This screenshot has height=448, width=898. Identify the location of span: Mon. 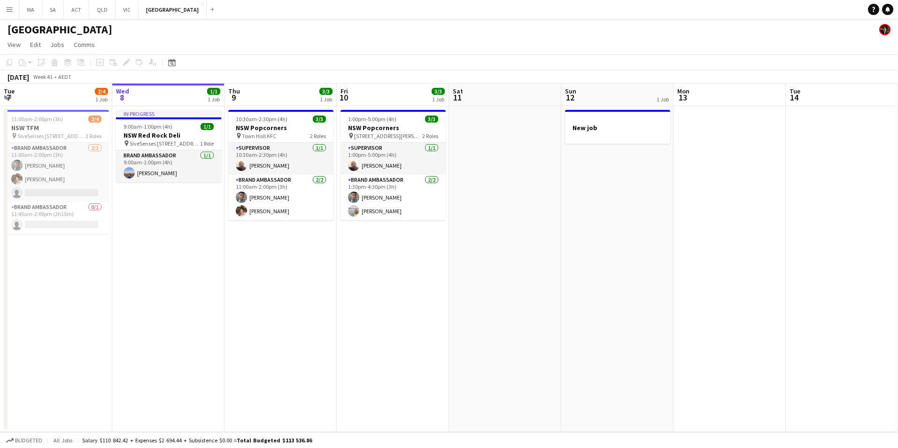
(683, 91).